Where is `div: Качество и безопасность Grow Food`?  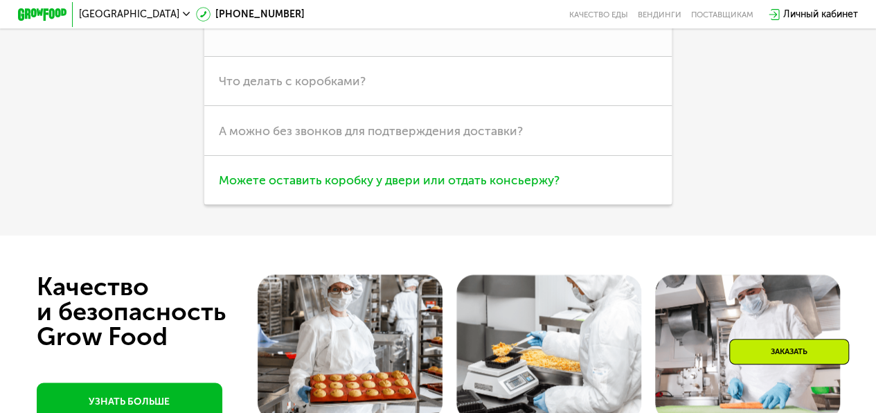 div: Качество и безопасность Grow Food is located at coordinates (157, 312).